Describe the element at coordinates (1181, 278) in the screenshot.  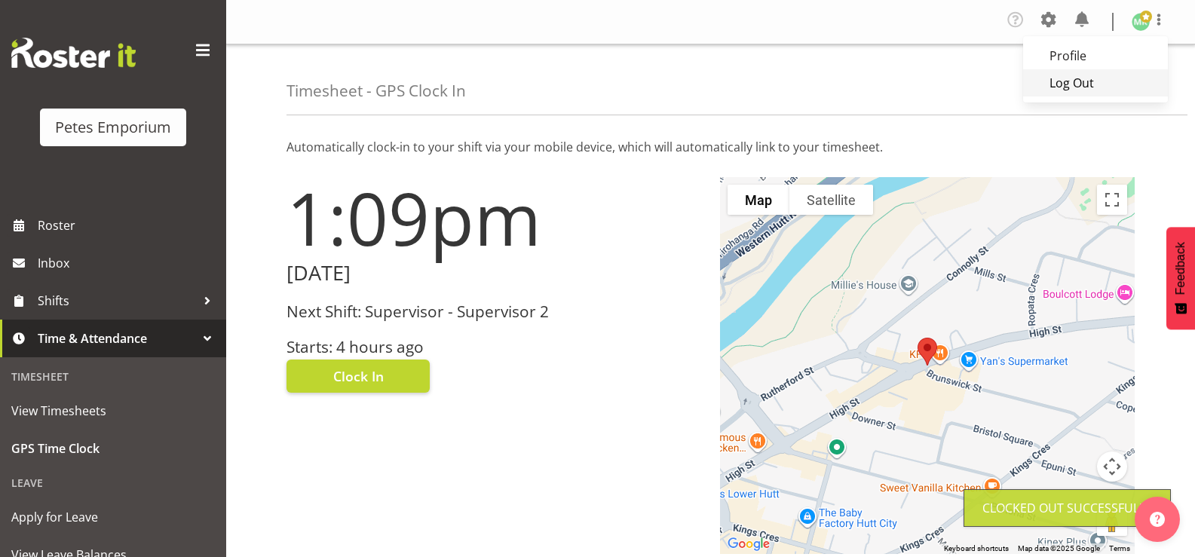
I see `button: Feedback - Show survey` at that location.